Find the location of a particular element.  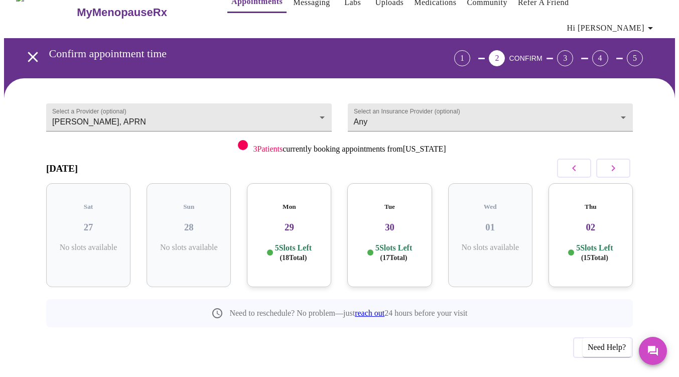

span: 3 Patients is located at coordinates (267, 148).